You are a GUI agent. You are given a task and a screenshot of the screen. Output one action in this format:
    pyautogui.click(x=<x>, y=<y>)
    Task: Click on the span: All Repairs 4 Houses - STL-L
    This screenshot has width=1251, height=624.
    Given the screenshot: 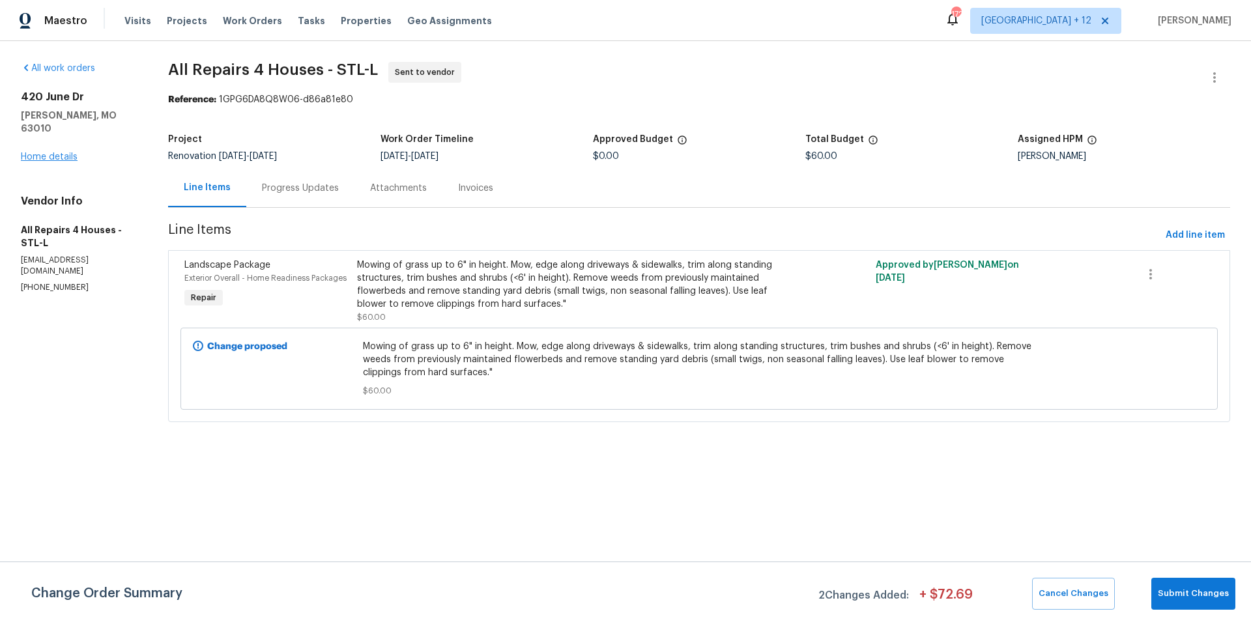 What is the action you would take?
    pyautogui.click(x=273, y=70)
    